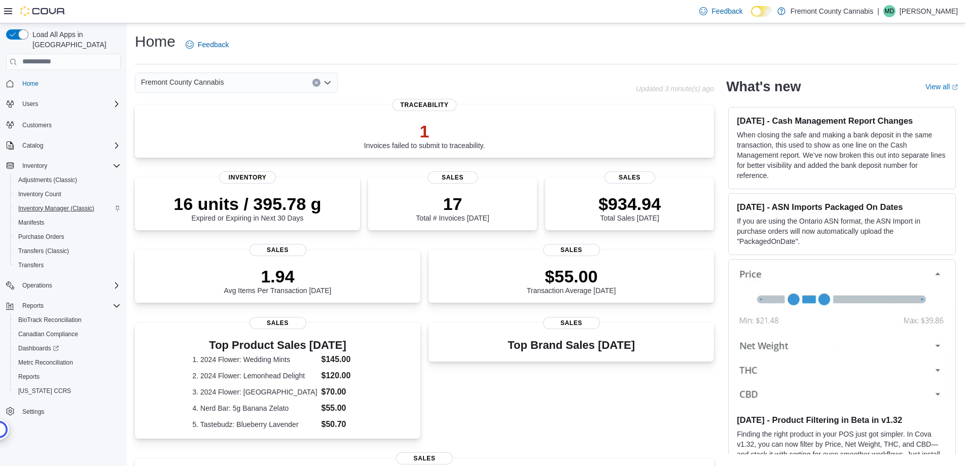 The width and height of the screenshot is (966, 466). I want to click on button: Inventory Count, so click(67, 194).